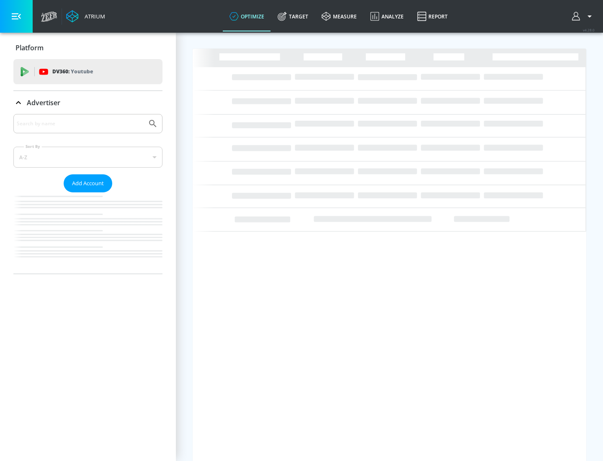 The image size is (603, 461). Describe the element at coordinates (44, 103) in the screenshot. I see `p: Advertiser` at that location.